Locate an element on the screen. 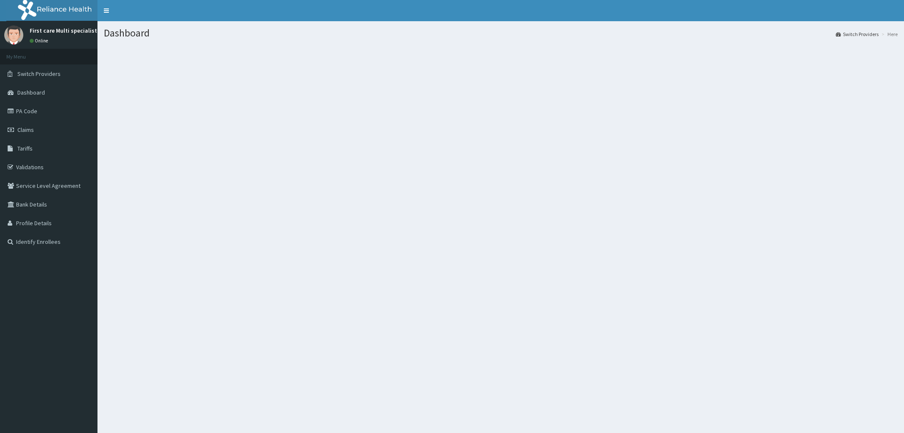 This screenshot has height=433, width=904. img: User Image is located at coordinates (14, 35).